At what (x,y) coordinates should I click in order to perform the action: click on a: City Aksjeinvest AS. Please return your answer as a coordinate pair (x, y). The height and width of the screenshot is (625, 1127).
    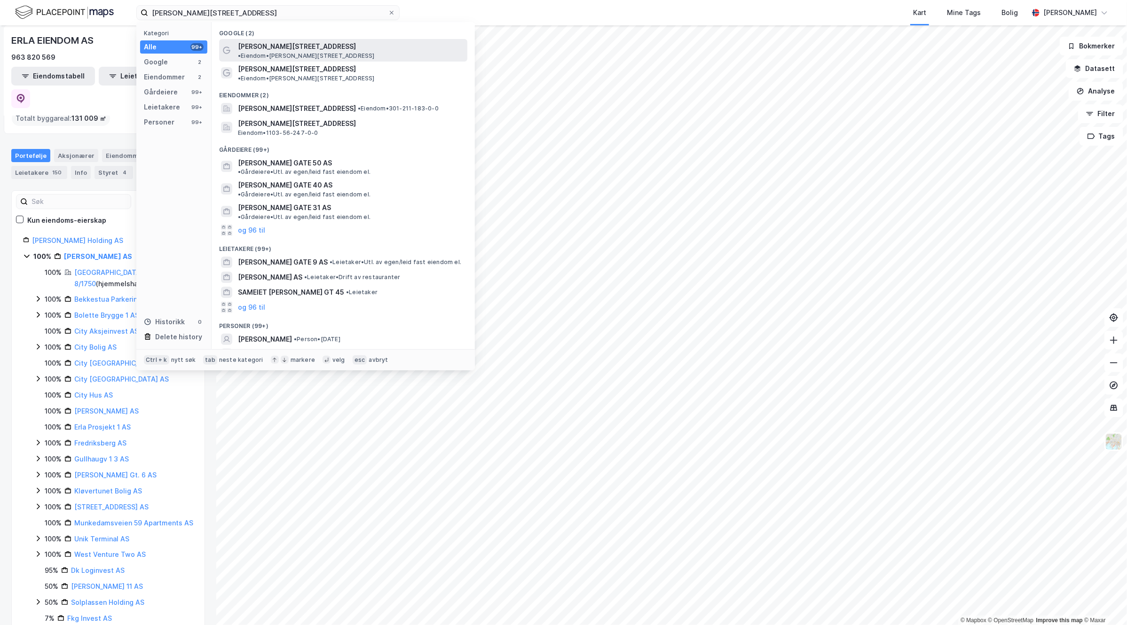
    Looking at the image, I should click on (106, 331).